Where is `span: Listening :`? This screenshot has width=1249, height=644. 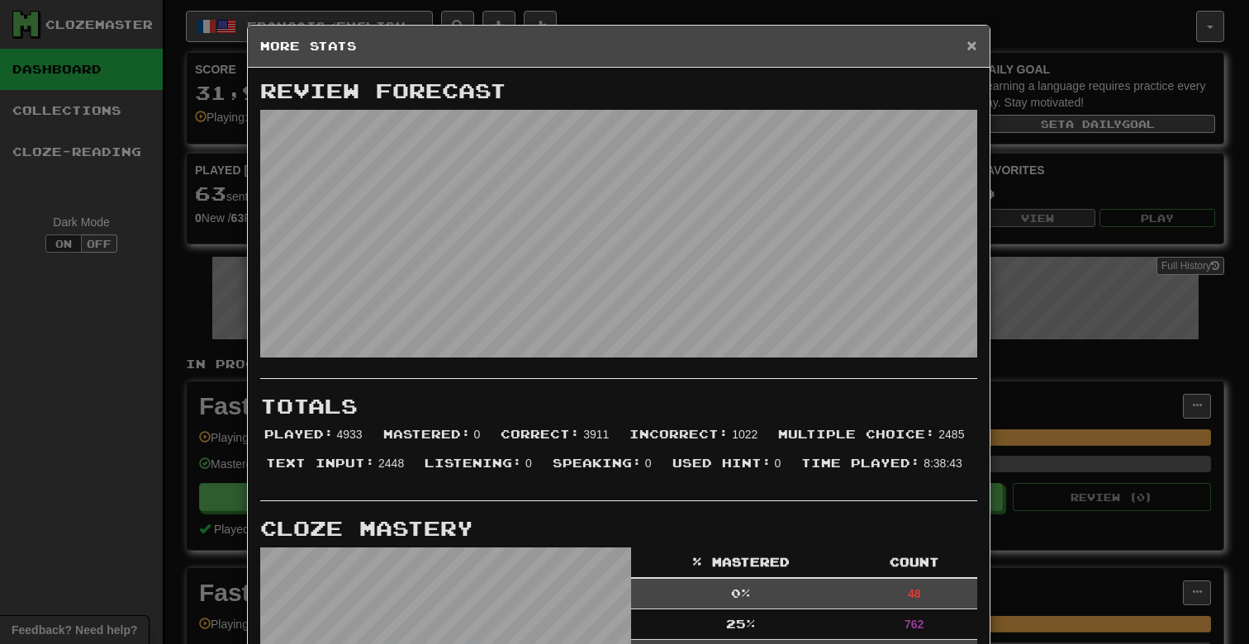 span: Listening : is located at coordinates (473, 462).